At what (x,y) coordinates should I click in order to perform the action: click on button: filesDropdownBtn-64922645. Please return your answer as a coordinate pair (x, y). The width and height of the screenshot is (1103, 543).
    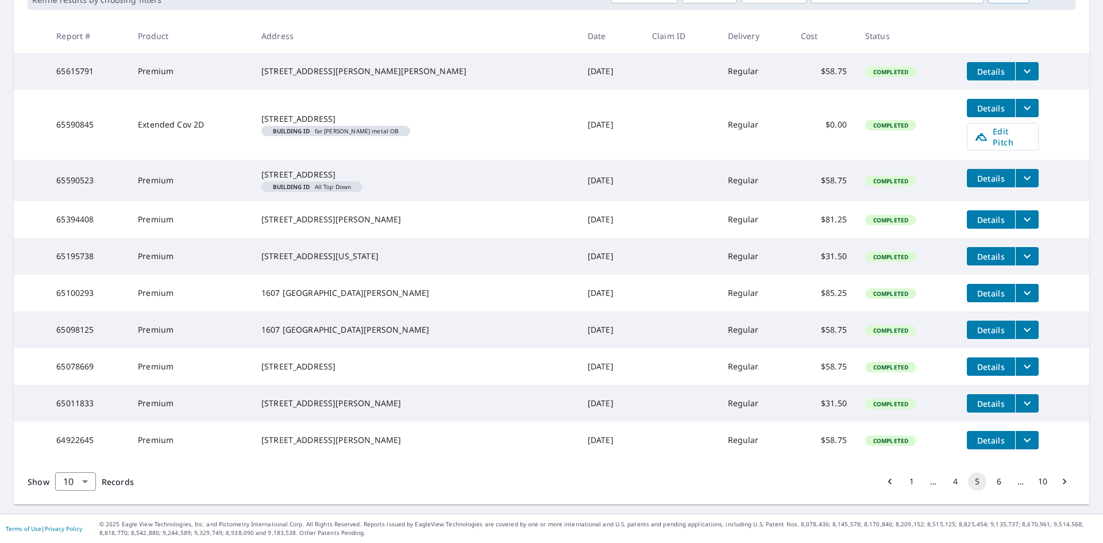
    Looking at the image, I should click on (1026, 440).